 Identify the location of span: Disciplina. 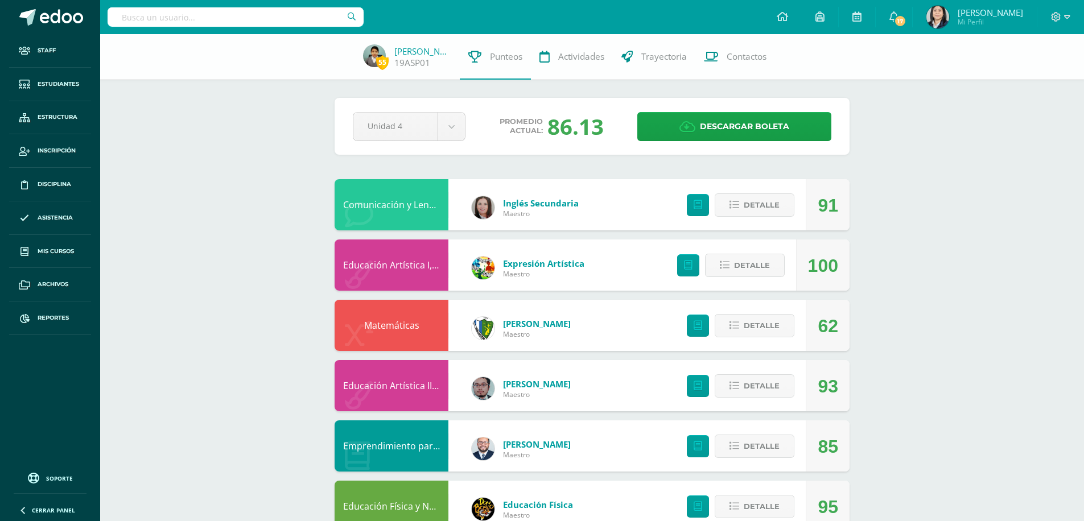
(54, 184).